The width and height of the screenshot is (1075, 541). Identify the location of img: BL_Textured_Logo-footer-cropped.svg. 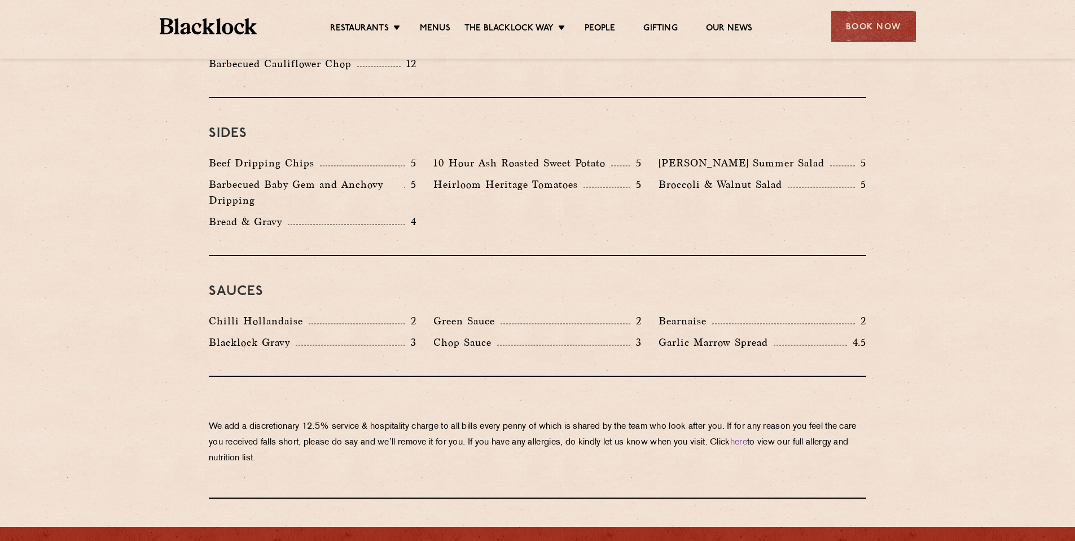
(208, 26).